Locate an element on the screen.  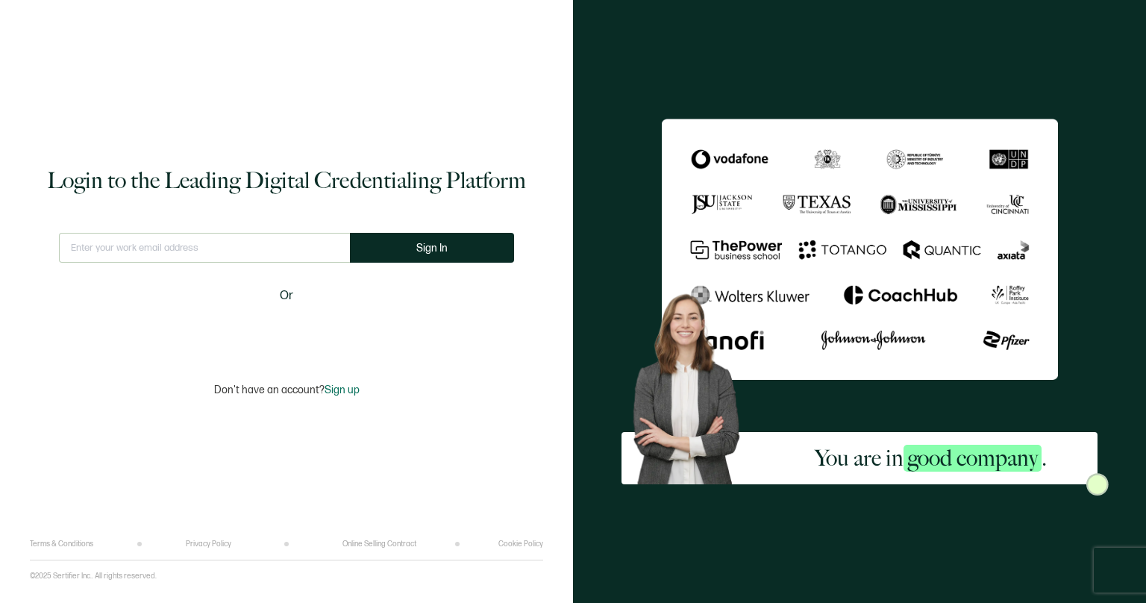
div: Sign in with Google. Opens in new tab is located at coordinates (287, 331).